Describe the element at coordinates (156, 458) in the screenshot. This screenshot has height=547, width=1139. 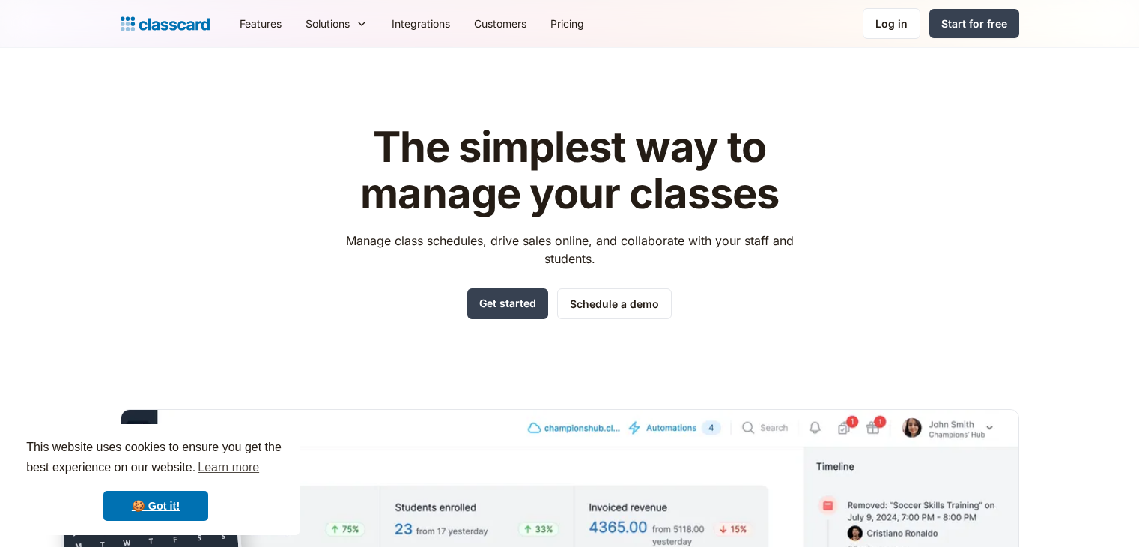
I see `span: This website uses cookies to ensure you get the best experience on our website.` at that location.